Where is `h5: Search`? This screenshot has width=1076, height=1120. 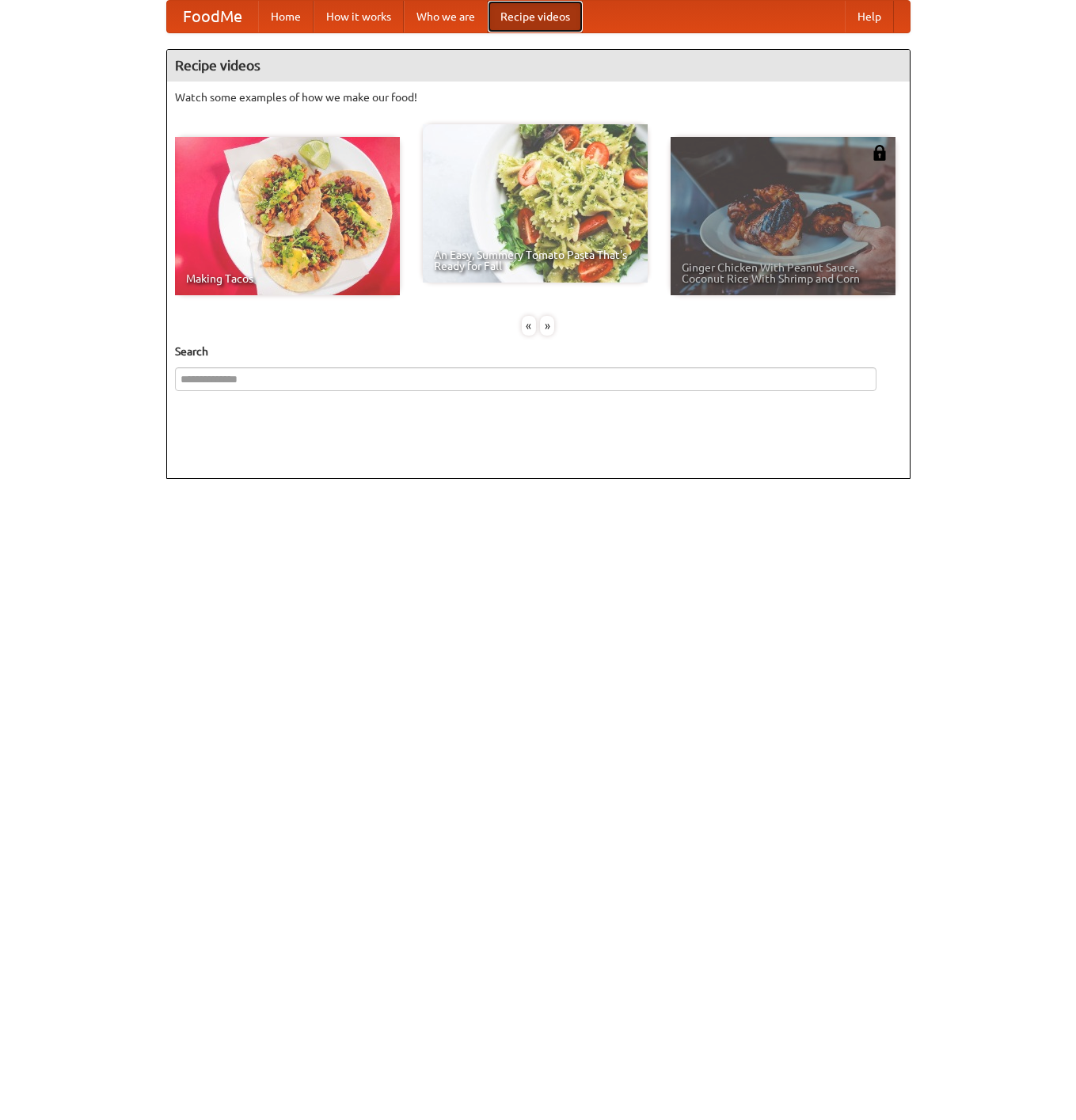
h5: Search is located at coordinates (538, 351).